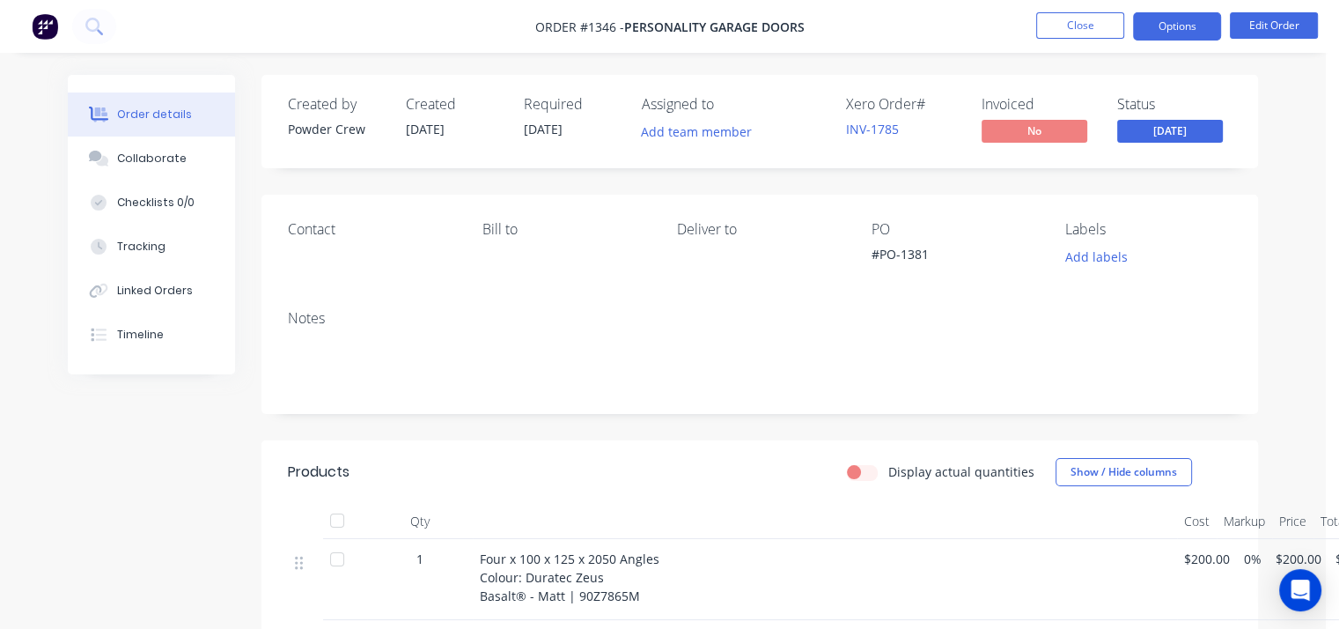  Describe the element at coordinates (954, 257) in the screenshot. I see `div: #PO-1381` at that location.